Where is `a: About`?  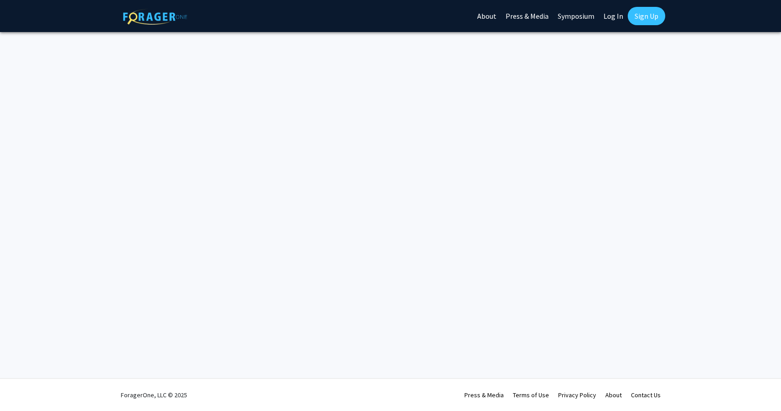 a: About is located at coordinates (614, 395).